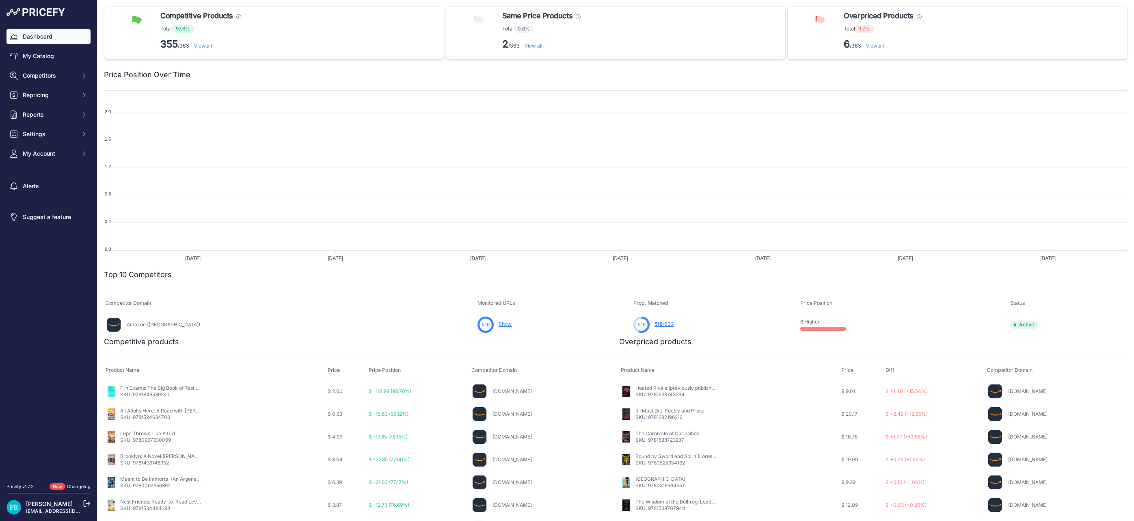 The image size is (1134, 521). What do you see at coordinates (48, 154) in the screenshot?
I see `button: My Account` at bounding box center [48, 154].